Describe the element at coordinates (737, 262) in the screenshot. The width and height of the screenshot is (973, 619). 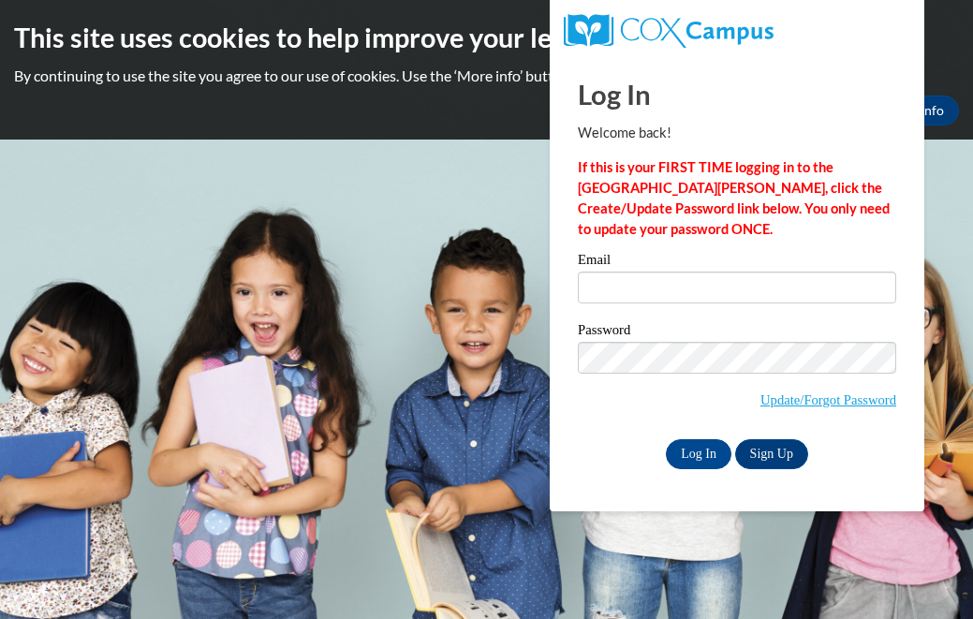
I see `label: Email` at that location.